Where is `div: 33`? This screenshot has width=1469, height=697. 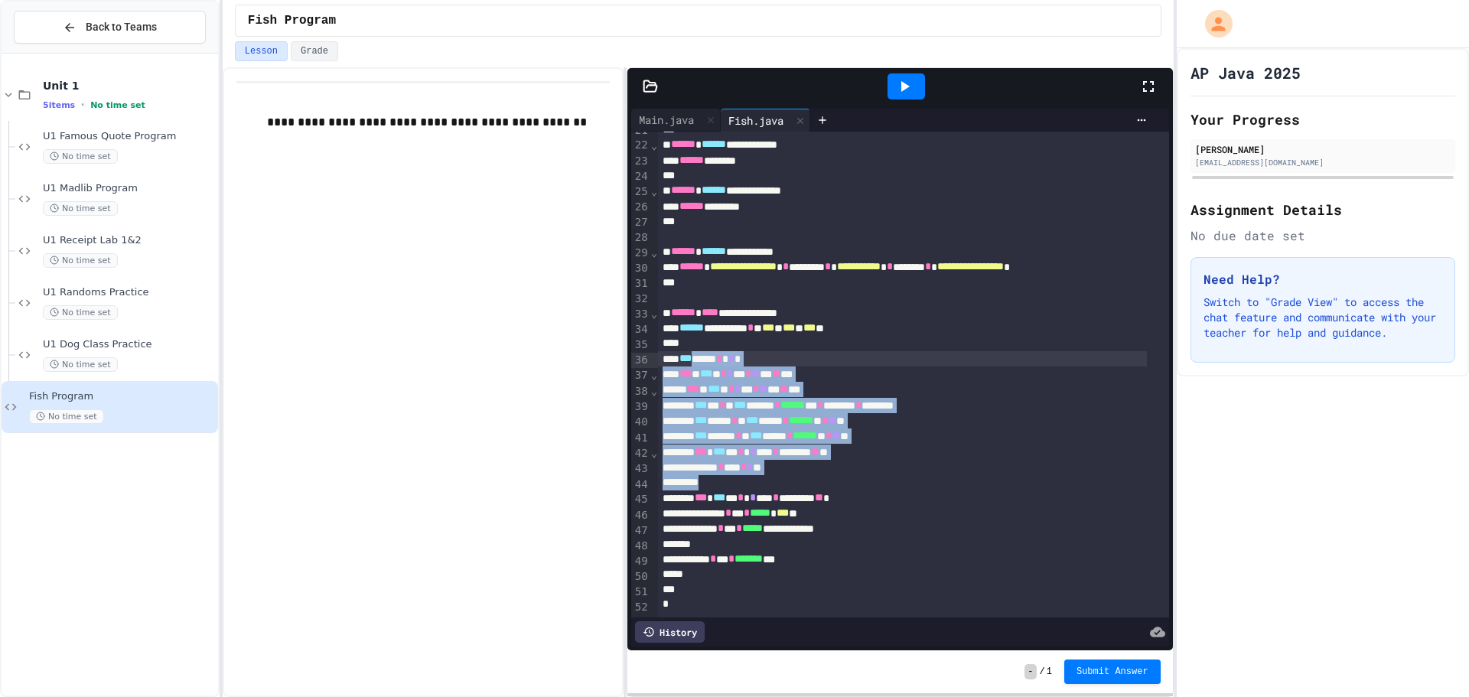 div: 33 is located at coordinates (640, 314).